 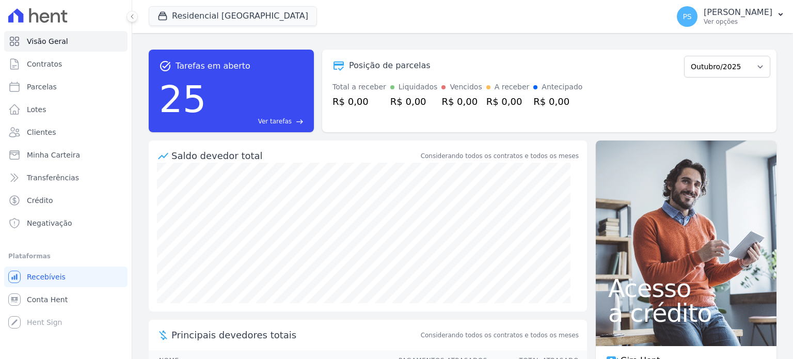 I want to click on div: Liquidados, so click(x=418, y=87).